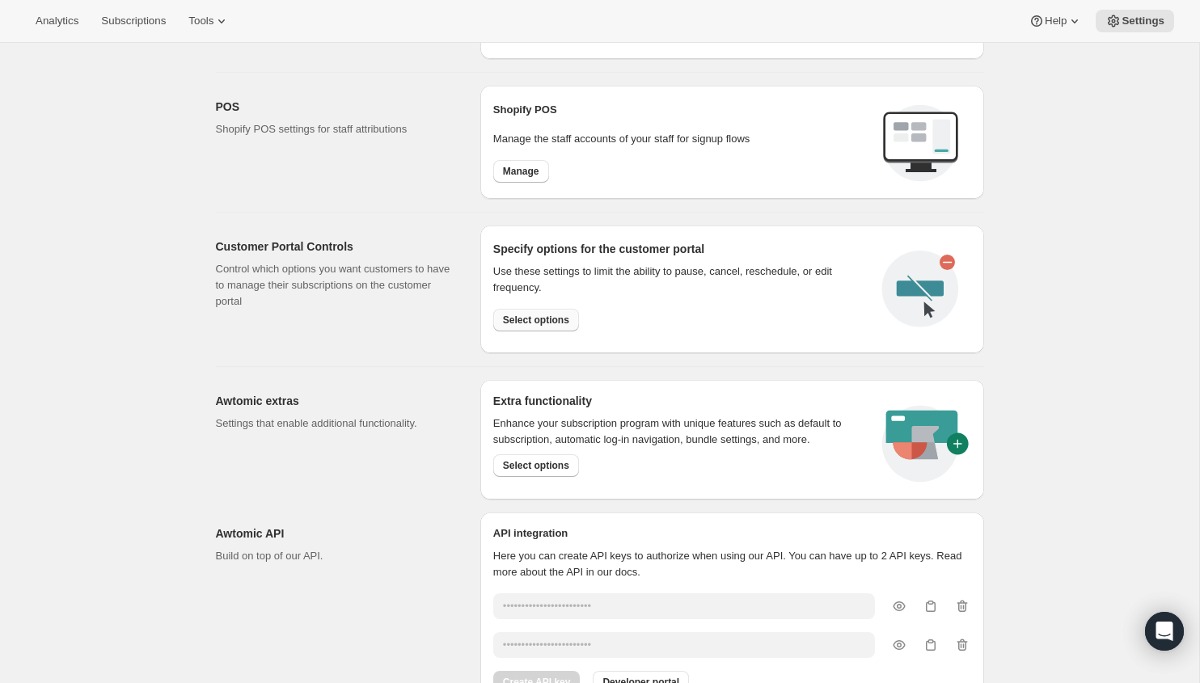  I want to click on div: Use these settings to limit the ability to pause, cancel, reschedule, or edit frequency., so click(681, 280).